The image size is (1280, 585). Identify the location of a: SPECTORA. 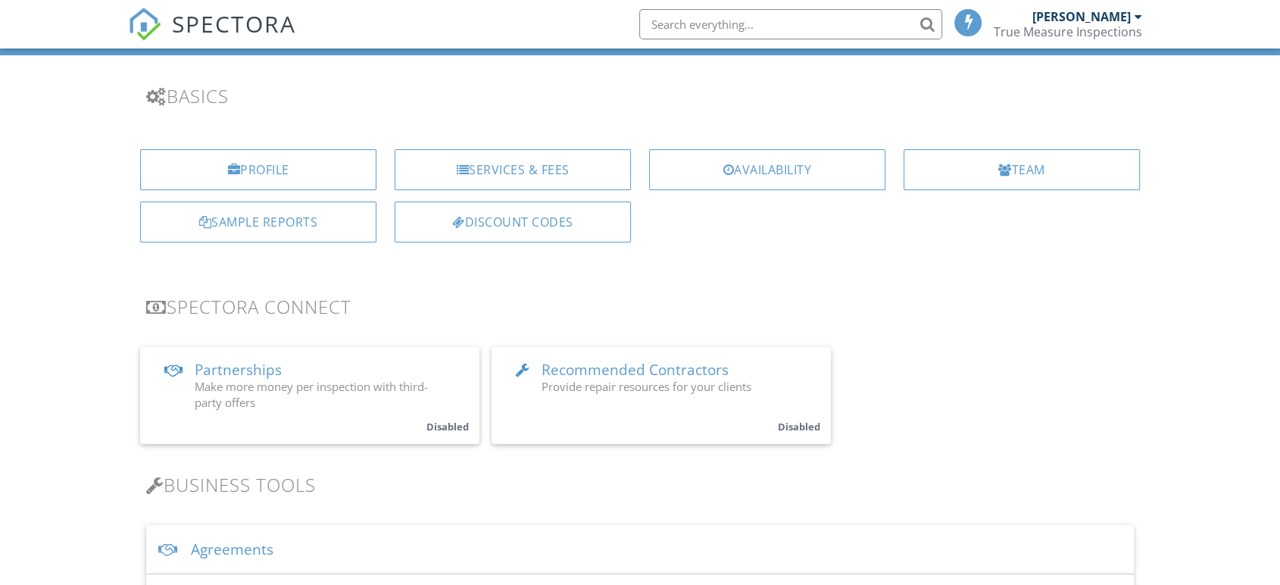
(212, 36).